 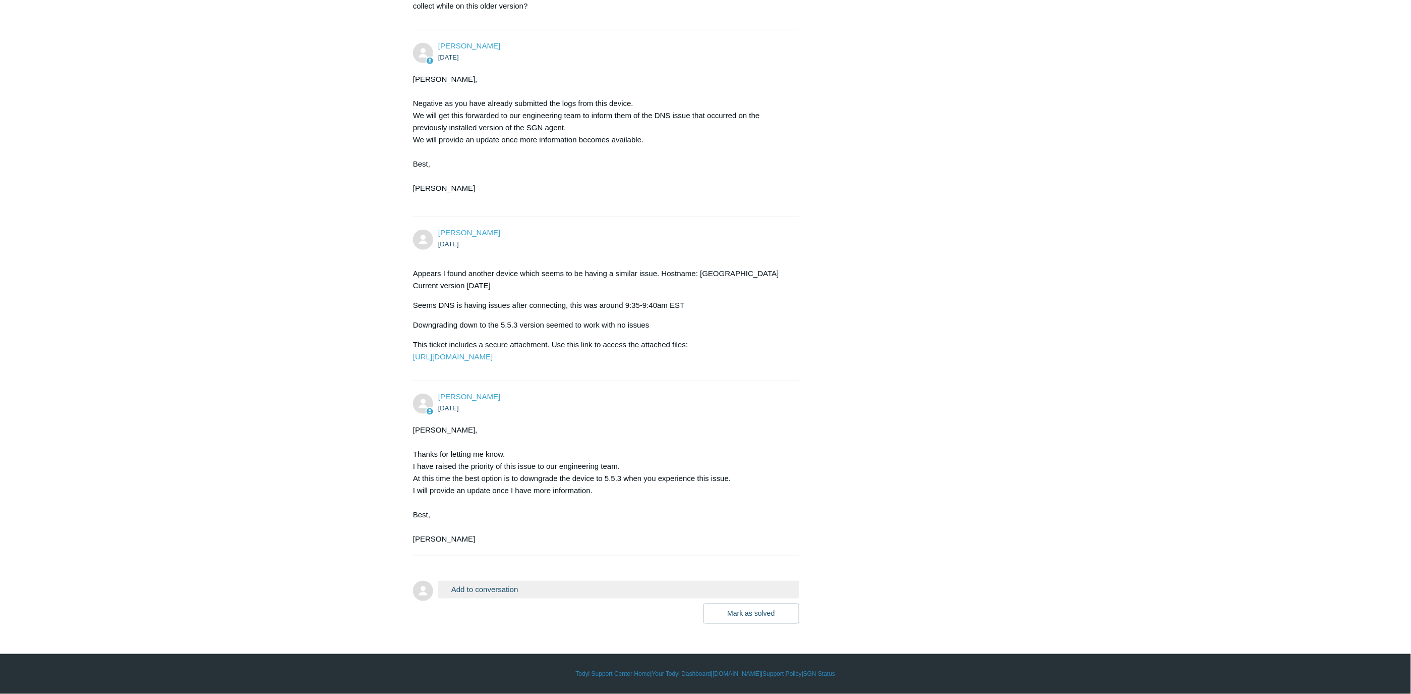 I want to click on time: 08/11/2025, 10:05, so click(x=448, y=244).